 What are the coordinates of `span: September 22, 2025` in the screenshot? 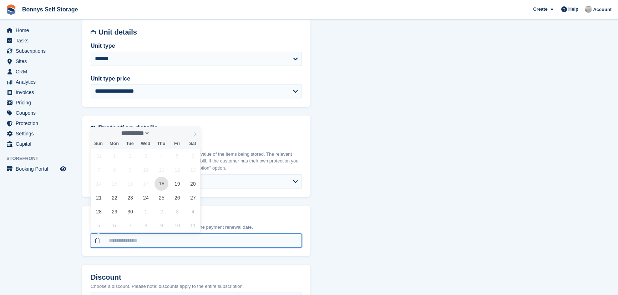 It's located at (114, 198).